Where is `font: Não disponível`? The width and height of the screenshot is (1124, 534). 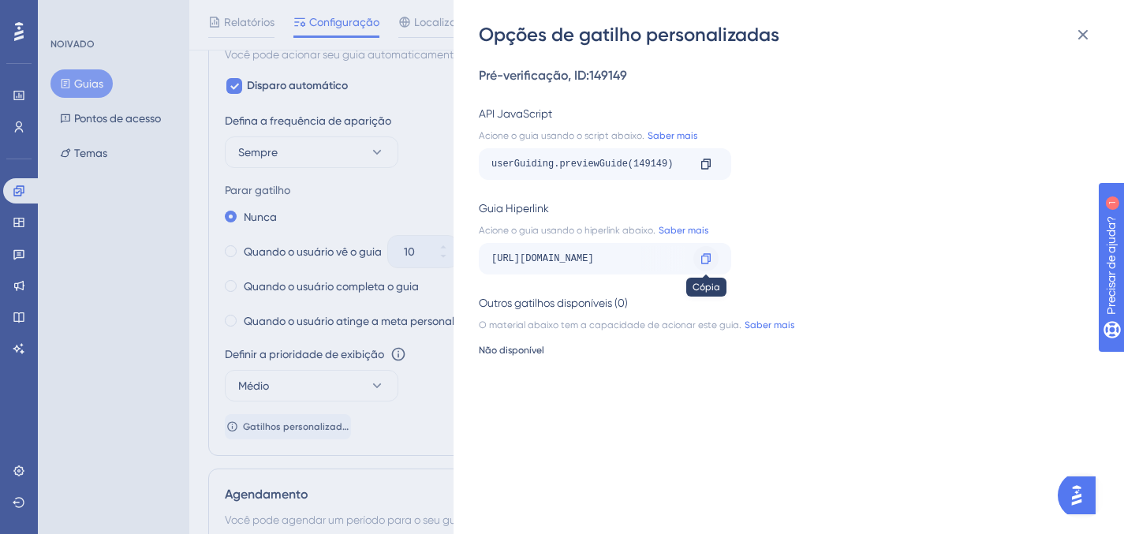
font: Não disponível is located at coordinates (511, 350).